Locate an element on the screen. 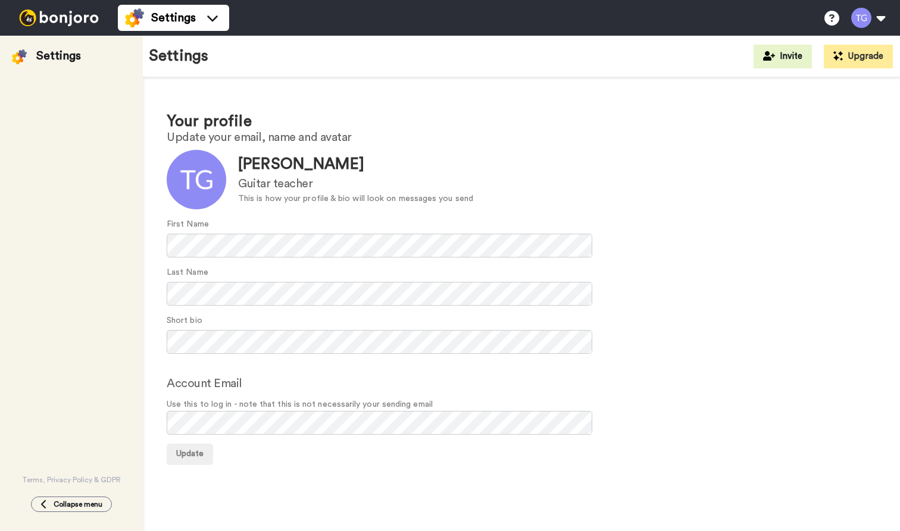 The width and height of the screenshot is (900, 531). button: Upgrade is located at coordinates (858, 57).